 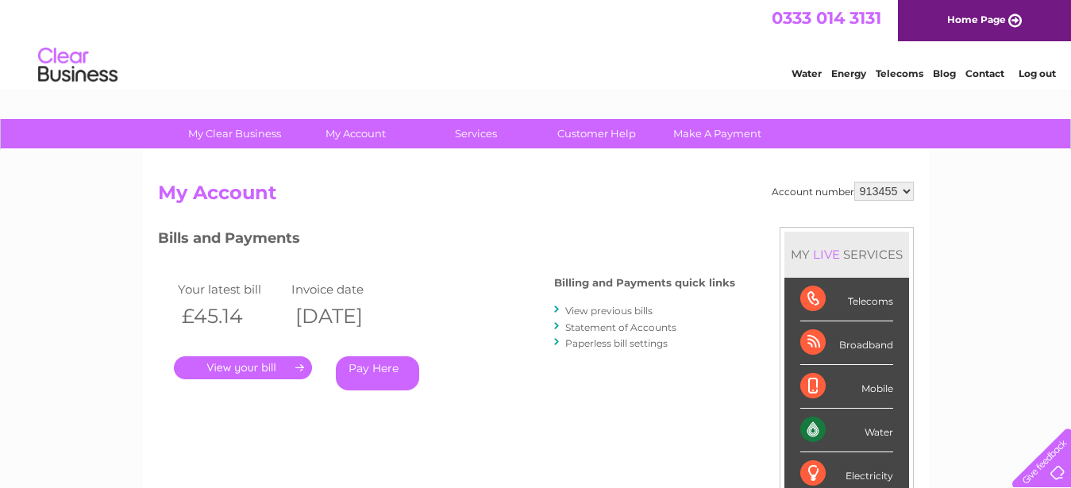 What do you see at coordinates (806, 73) in the screenshot?
I see `a: Water` at bounding box center [806, 73].